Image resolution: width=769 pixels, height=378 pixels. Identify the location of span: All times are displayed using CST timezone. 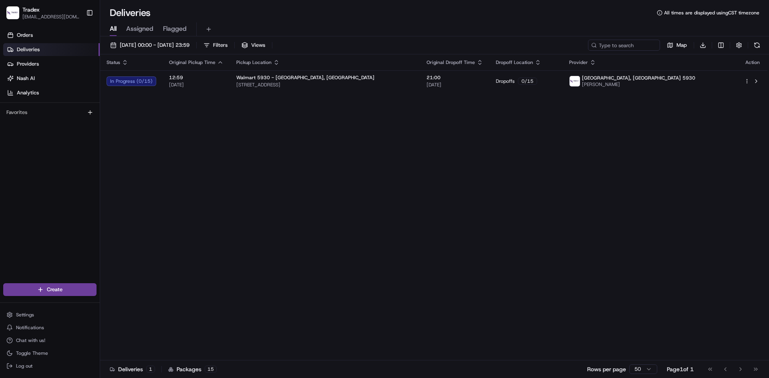
(711, 13).